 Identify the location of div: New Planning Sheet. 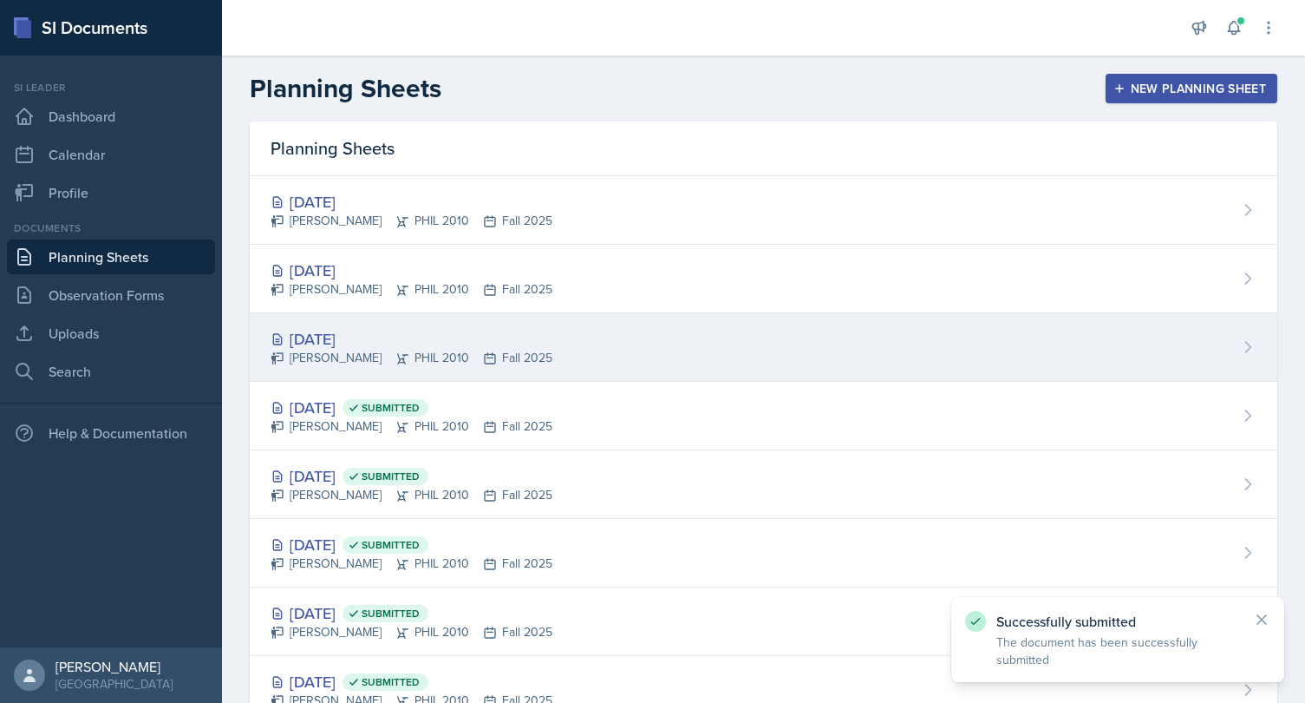
(1192, 88).